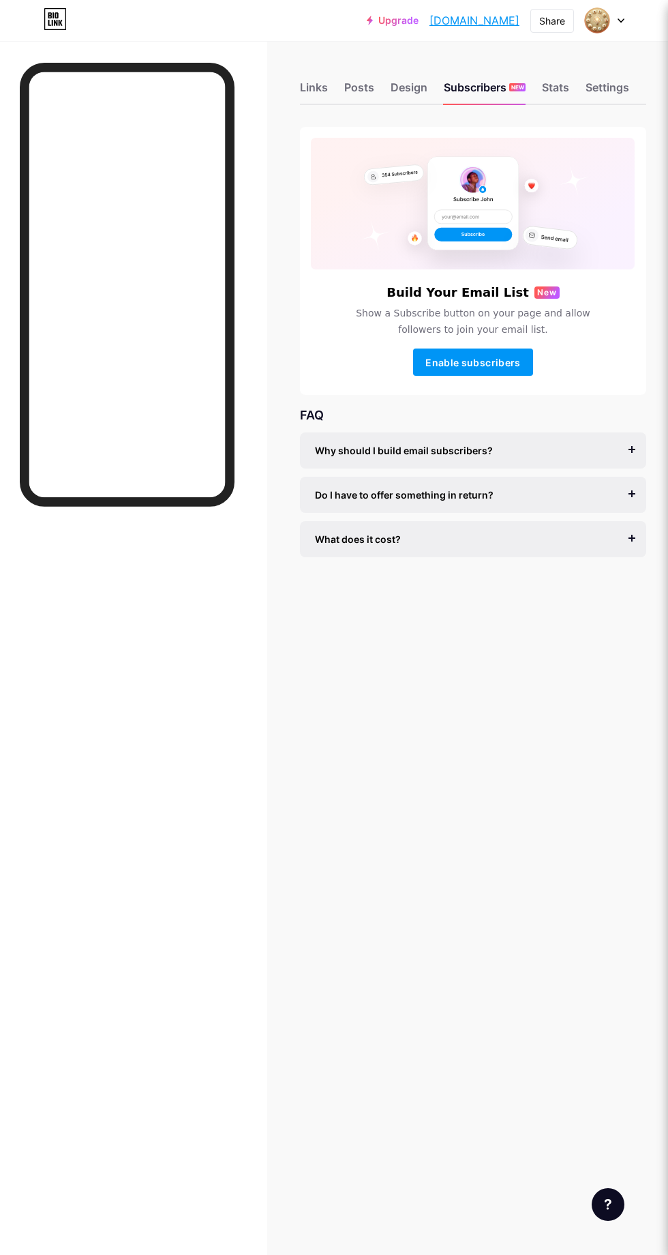  I want to click on div: Posts, so click(359, 91).